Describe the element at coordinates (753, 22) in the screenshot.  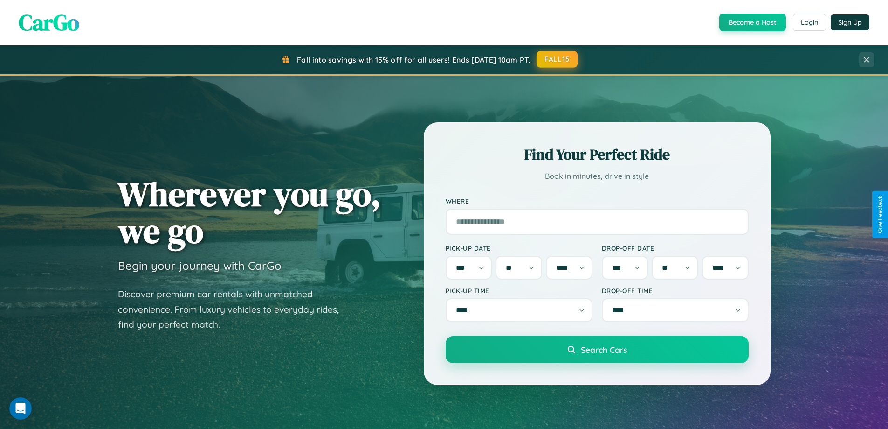
I see `button: Become a Host` at that location.